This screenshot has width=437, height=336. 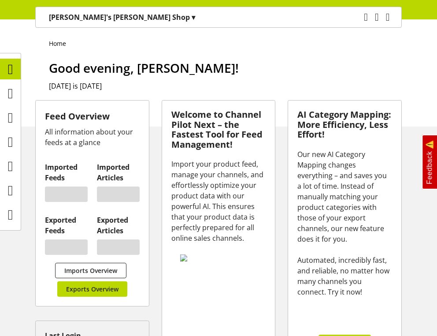 I want to click on h2: Exported Feeds, so click(x=66, y=225).